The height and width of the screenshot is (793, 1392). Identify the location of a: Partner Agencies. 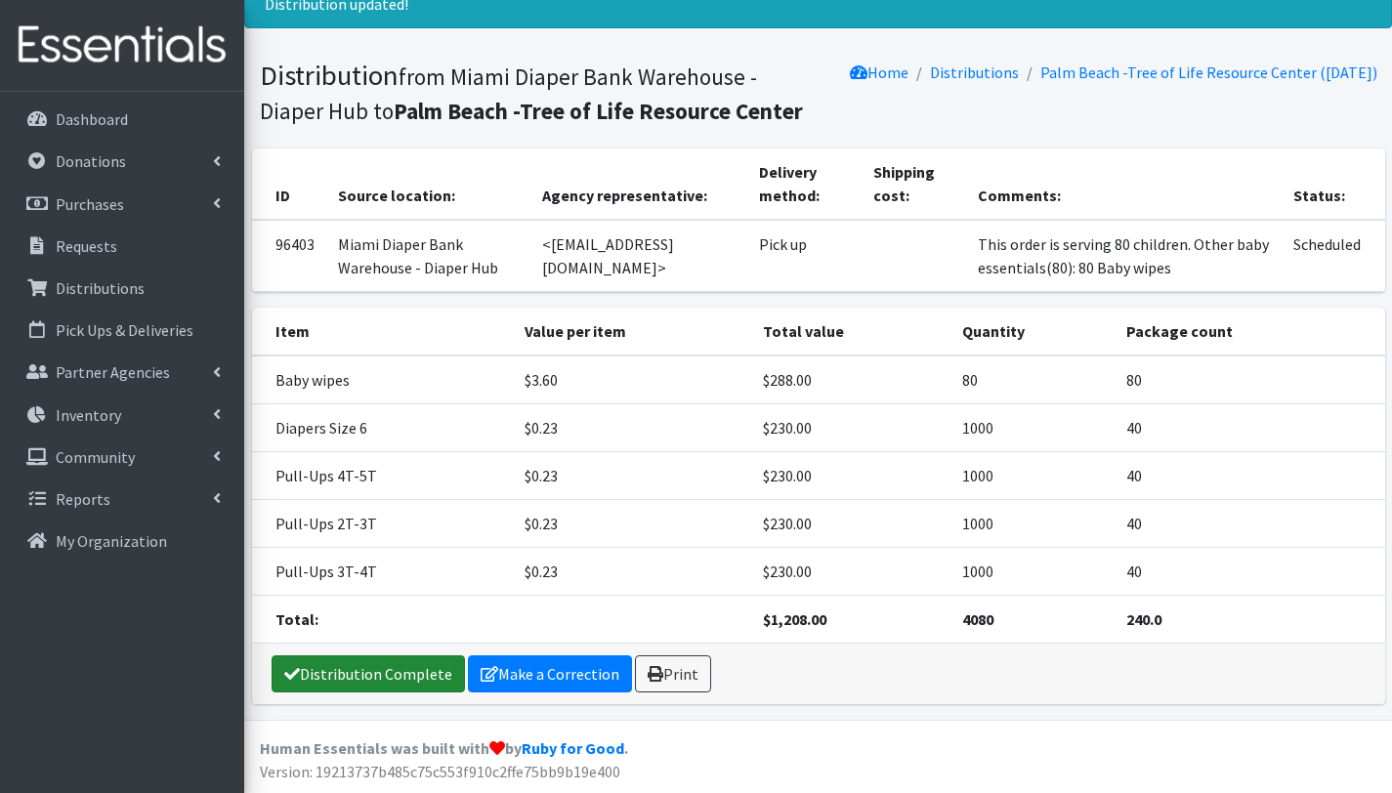
(122, 372).